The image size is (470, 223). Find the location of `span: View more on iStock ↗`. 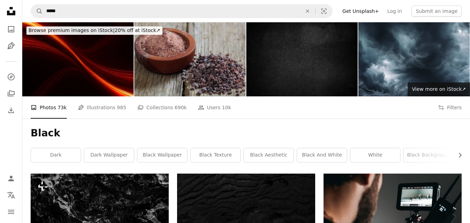

span: View more on iStock ↗ is located at coordinates (439, 89).